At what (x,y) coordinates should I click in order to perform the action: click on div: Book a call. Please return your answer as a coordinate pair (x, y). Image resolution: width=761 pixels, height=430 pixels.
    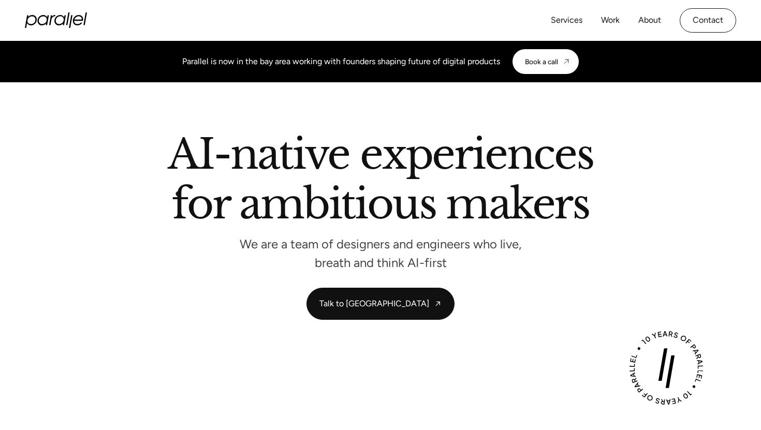
    Looking at the image, I should click on (541, 62).